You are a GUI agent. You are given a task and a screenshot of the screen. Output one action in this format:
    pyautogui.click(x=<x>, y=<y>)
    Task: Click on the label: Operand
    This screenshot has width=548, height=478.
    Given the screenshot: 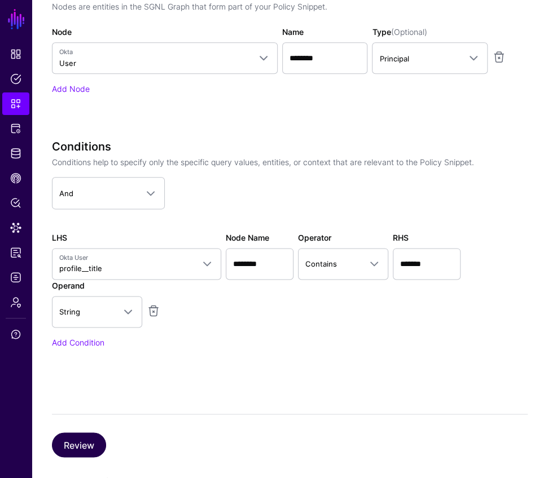 What is the action you would take?
    pyautogui.click(x=68, y=285)
    